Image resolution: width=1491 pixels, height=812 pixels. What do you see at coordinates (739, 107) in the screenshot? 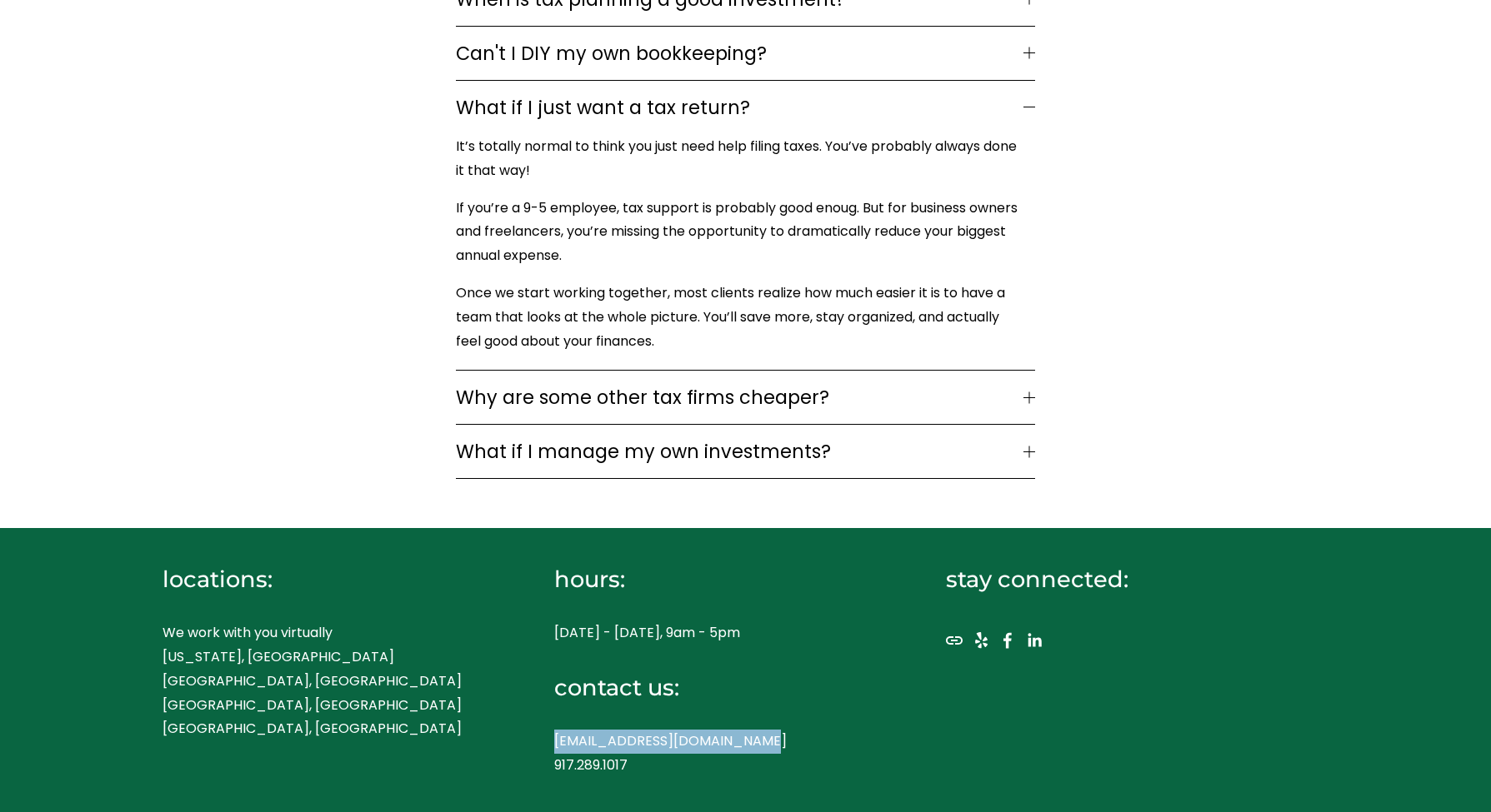
I see `span: What if I just want a tax return?` at bounding box center [739, 107].